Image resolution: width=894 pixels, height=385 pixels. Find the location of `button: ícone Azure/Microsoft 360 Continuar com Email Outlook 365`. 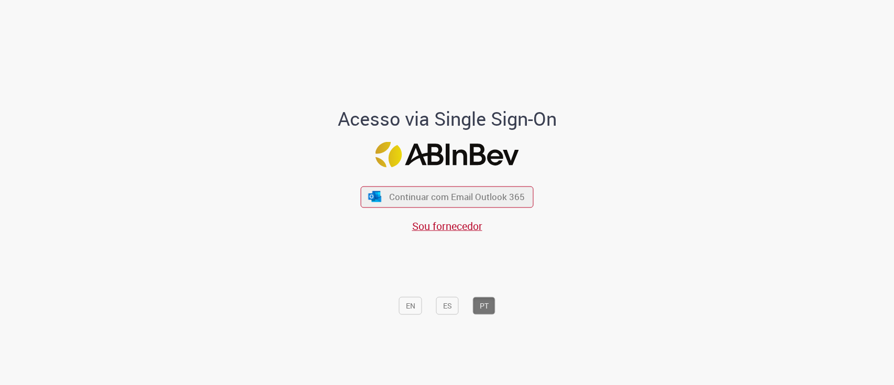

button: ícone Azure/Microsoft 360 Continuar com Email Outlook 365 is located at coordinates (447, 196).